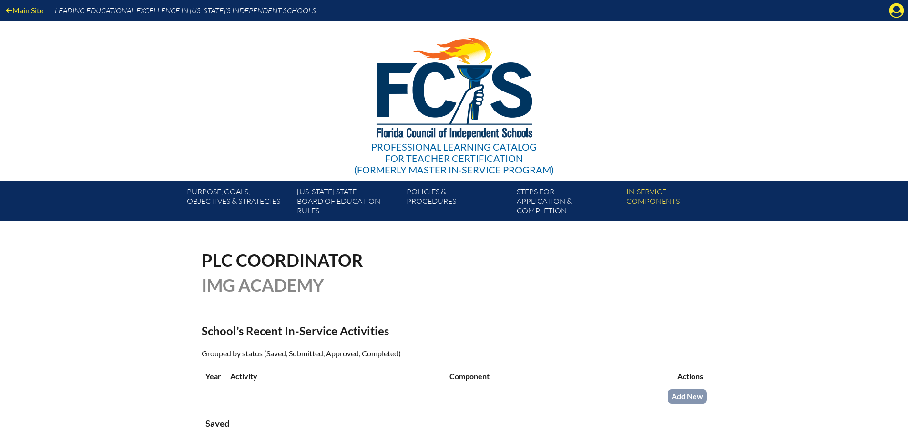 The image size is (908, 434). I want to click on a: Policies &Procedures, so click(458, 203).